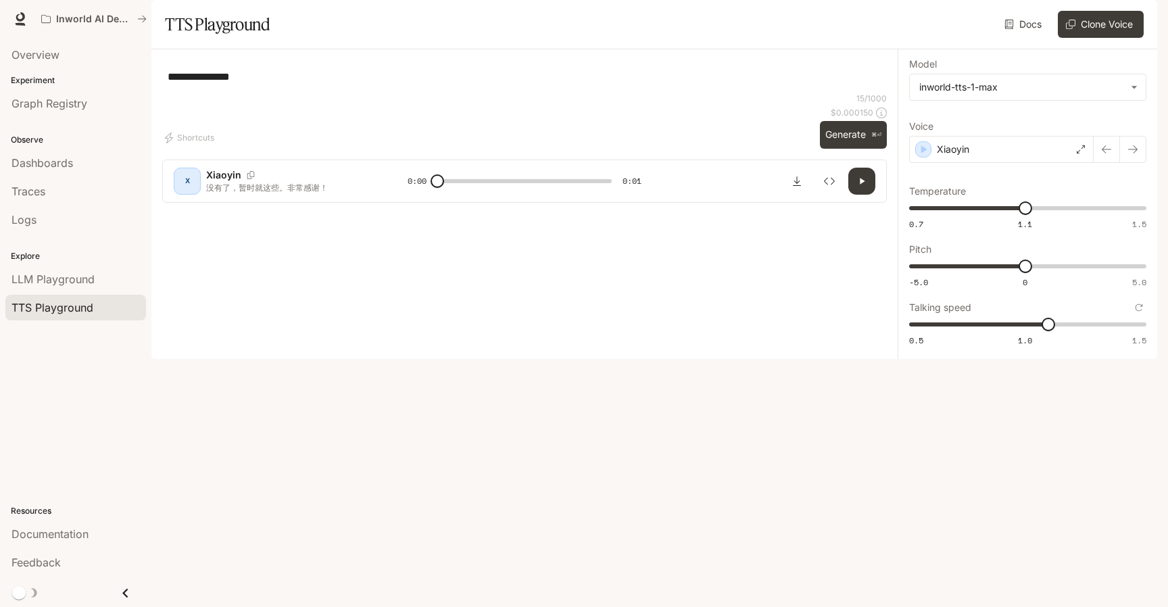  I want to click on button: Download audio, so click(797, 181).